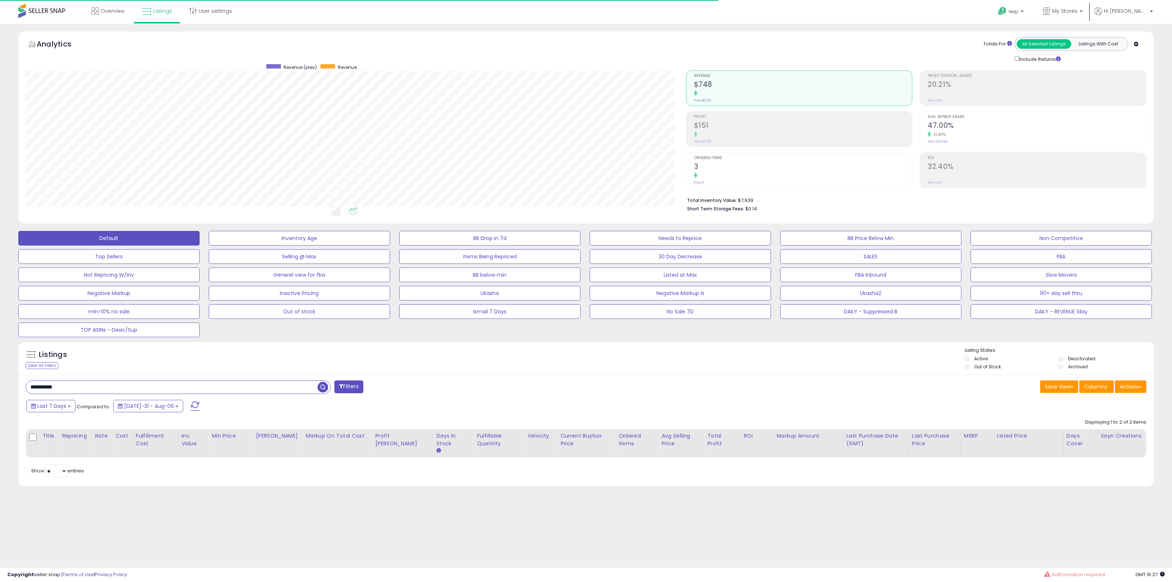  I want to click on button: Actions, so click(1131, 387).